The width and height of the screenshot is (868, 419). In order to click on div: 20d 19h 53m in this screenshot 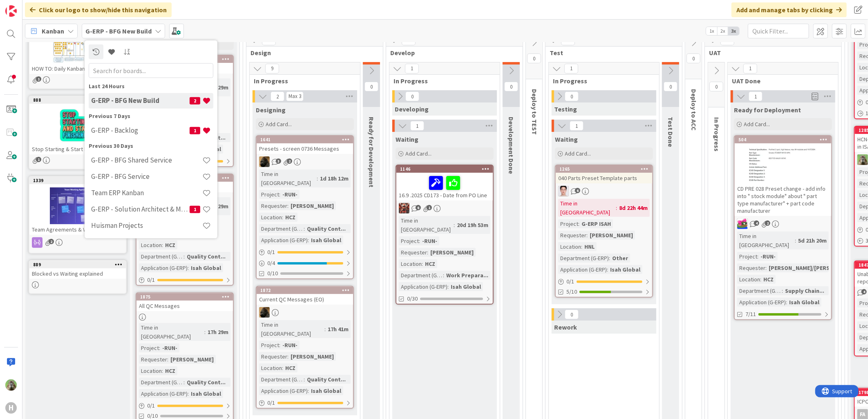, I will do `click(472, 225)`.